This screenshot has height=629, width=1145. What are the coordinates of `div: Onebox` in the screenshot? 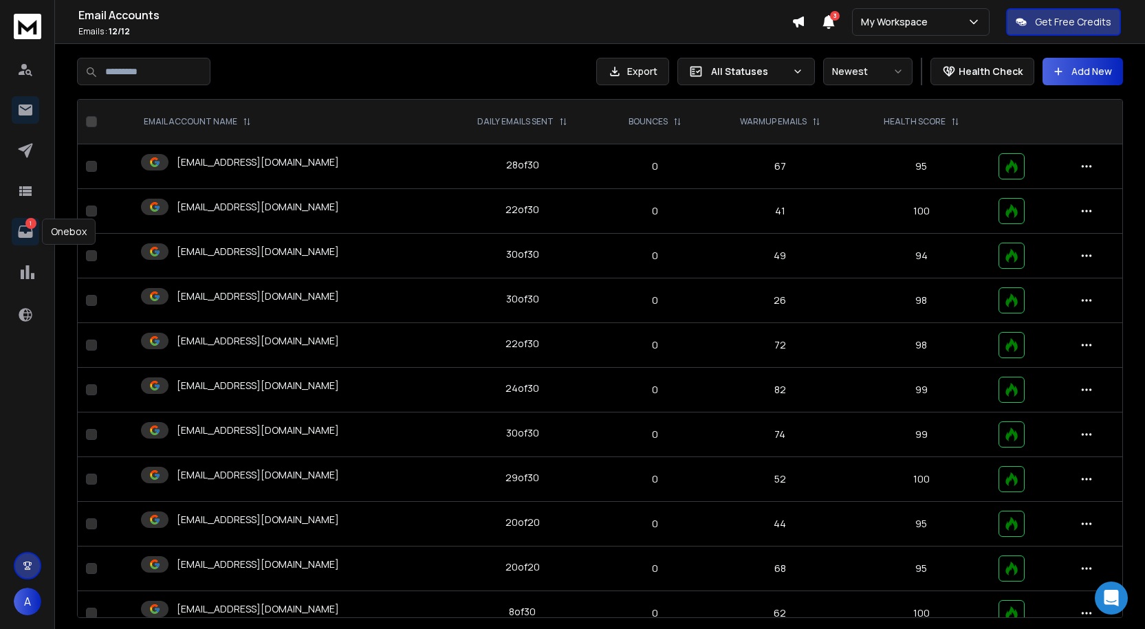 It's located at (69, 232).